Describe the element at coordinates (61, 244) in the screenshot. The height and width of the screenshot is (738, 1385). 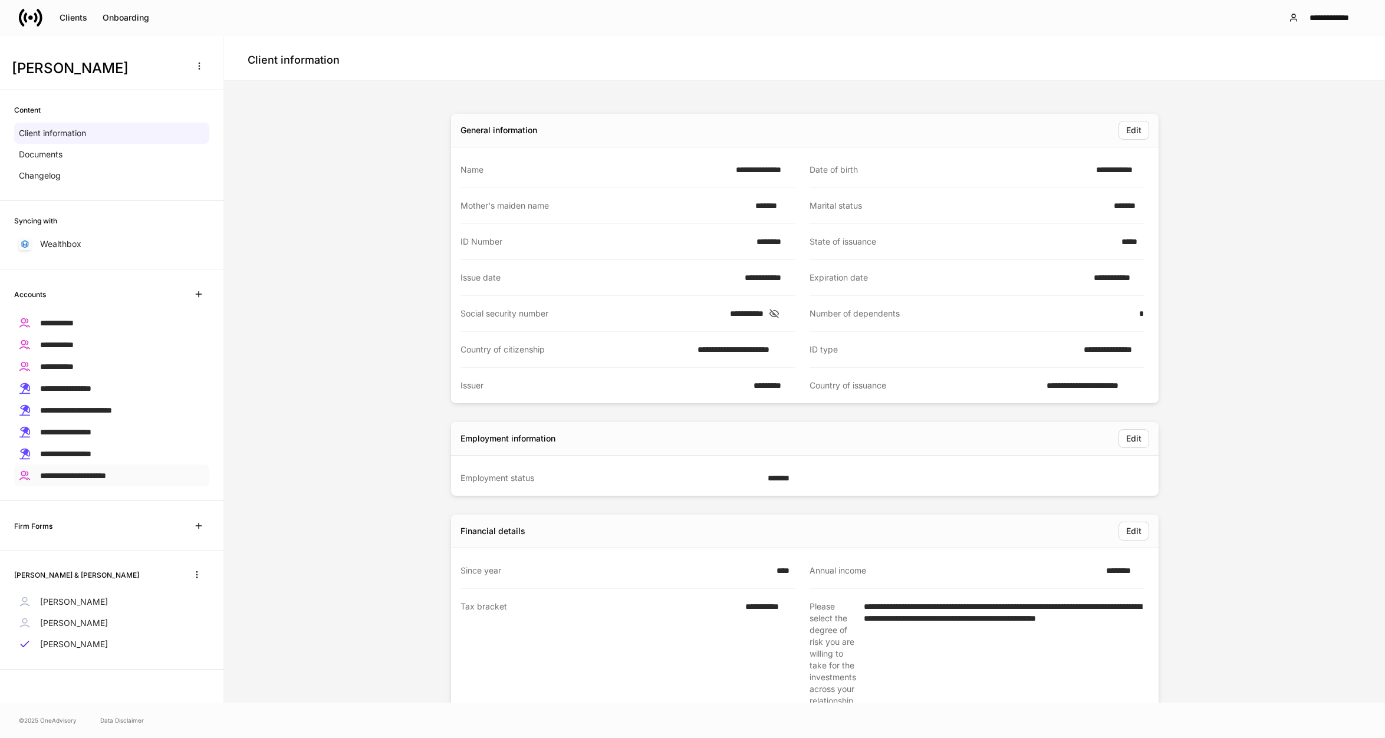
I see `p: Wealthbox` at that location.